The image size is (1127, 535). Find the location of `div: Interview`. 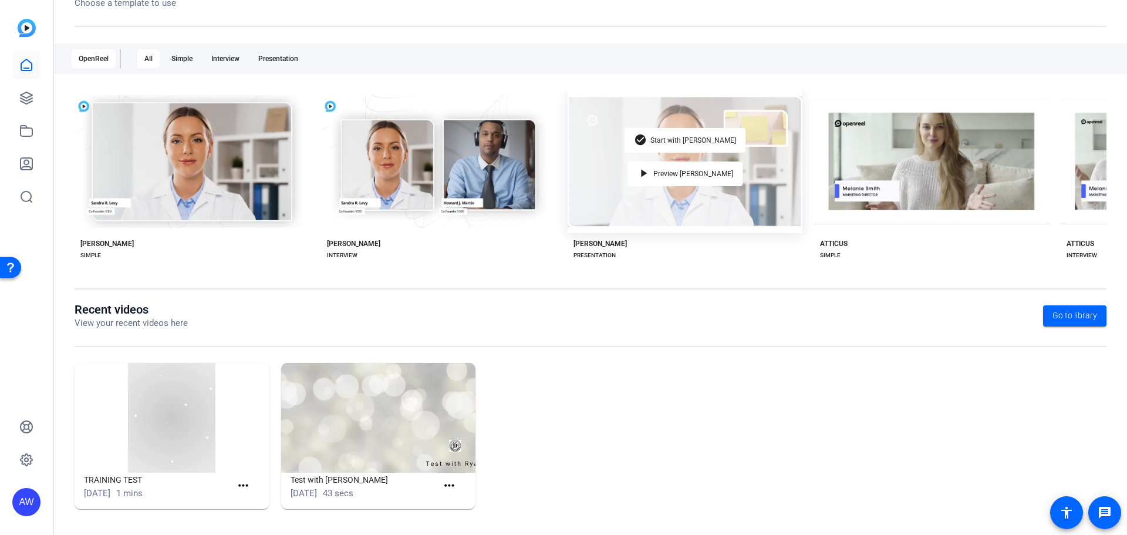

div: Interview is located at coordinates (225, 59).